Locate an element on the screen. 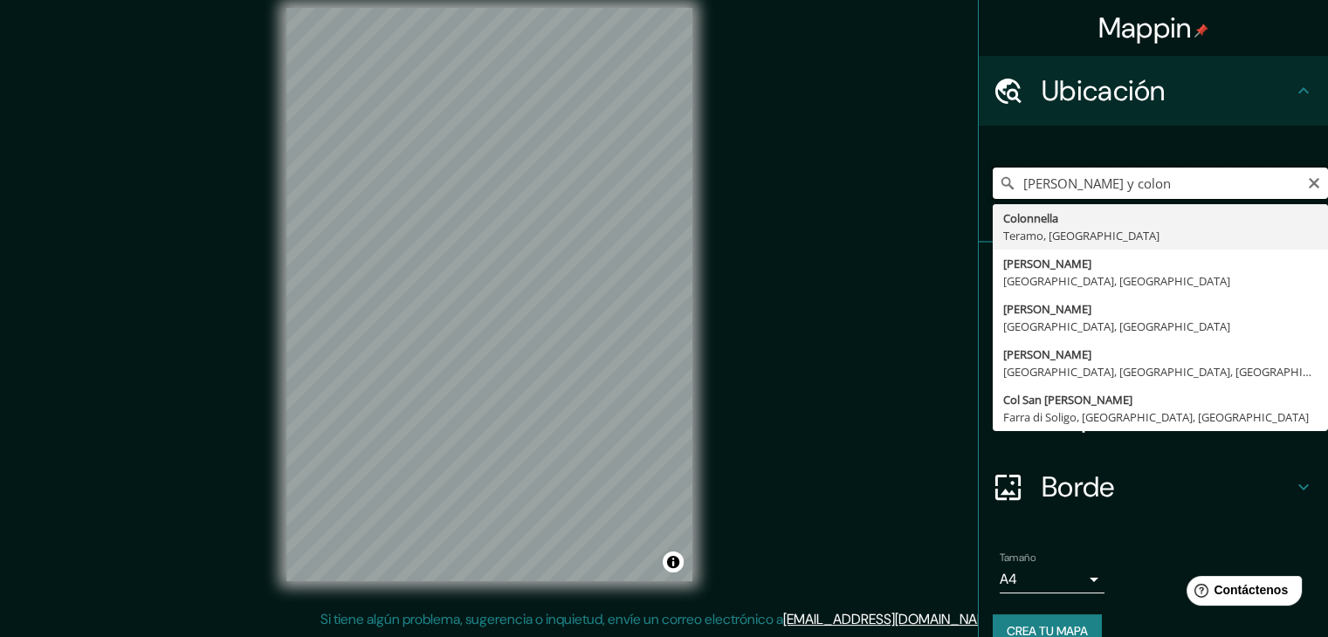 Image resolution: width=1328 pixels, height=637 pixels. font: Borde is located at coordinates (1078, 487).